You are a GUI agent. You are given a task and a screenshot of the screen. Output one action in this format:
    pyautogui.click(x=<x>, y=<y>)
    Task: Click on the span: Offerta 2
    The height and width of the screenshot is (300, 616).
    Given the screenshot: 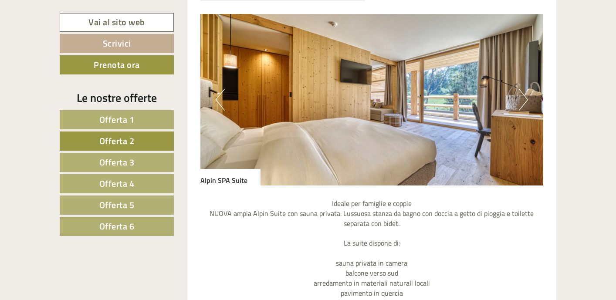 What is the action you would take?
    pyautogui.click(x=117, y=141)
    